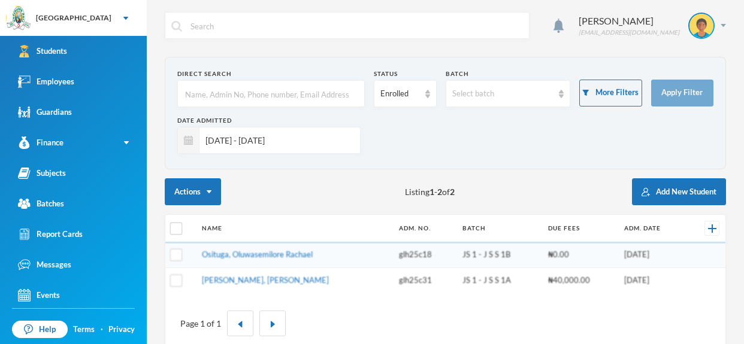  Describe the element at coordinates (425, 280) in the screenshot. I see `td: glh25c31` at that location.